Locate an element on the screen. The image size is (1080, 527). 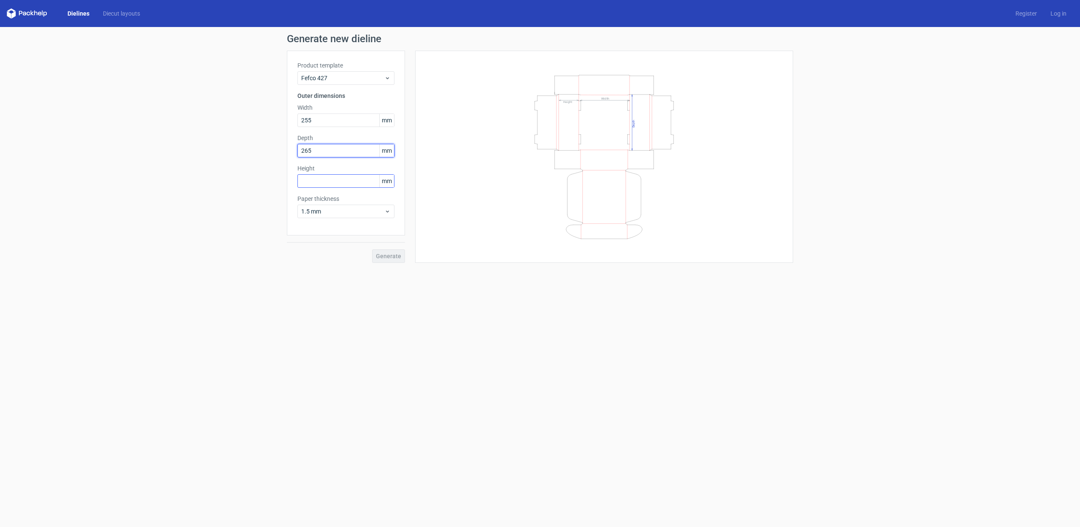
a: Diecut layouts is located at coordinates (121, 13).